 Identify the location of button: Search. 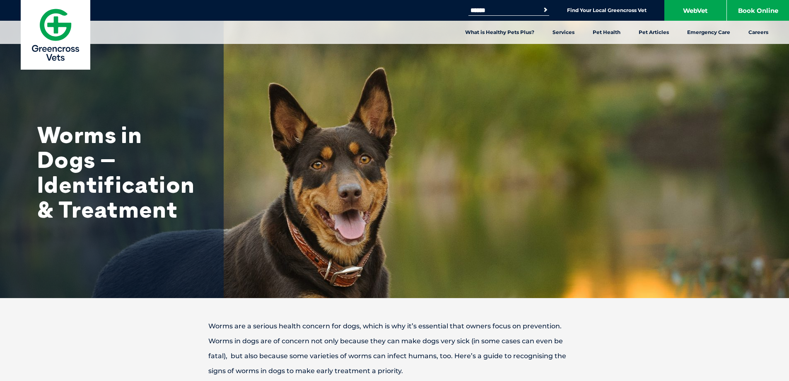
(545, 10).